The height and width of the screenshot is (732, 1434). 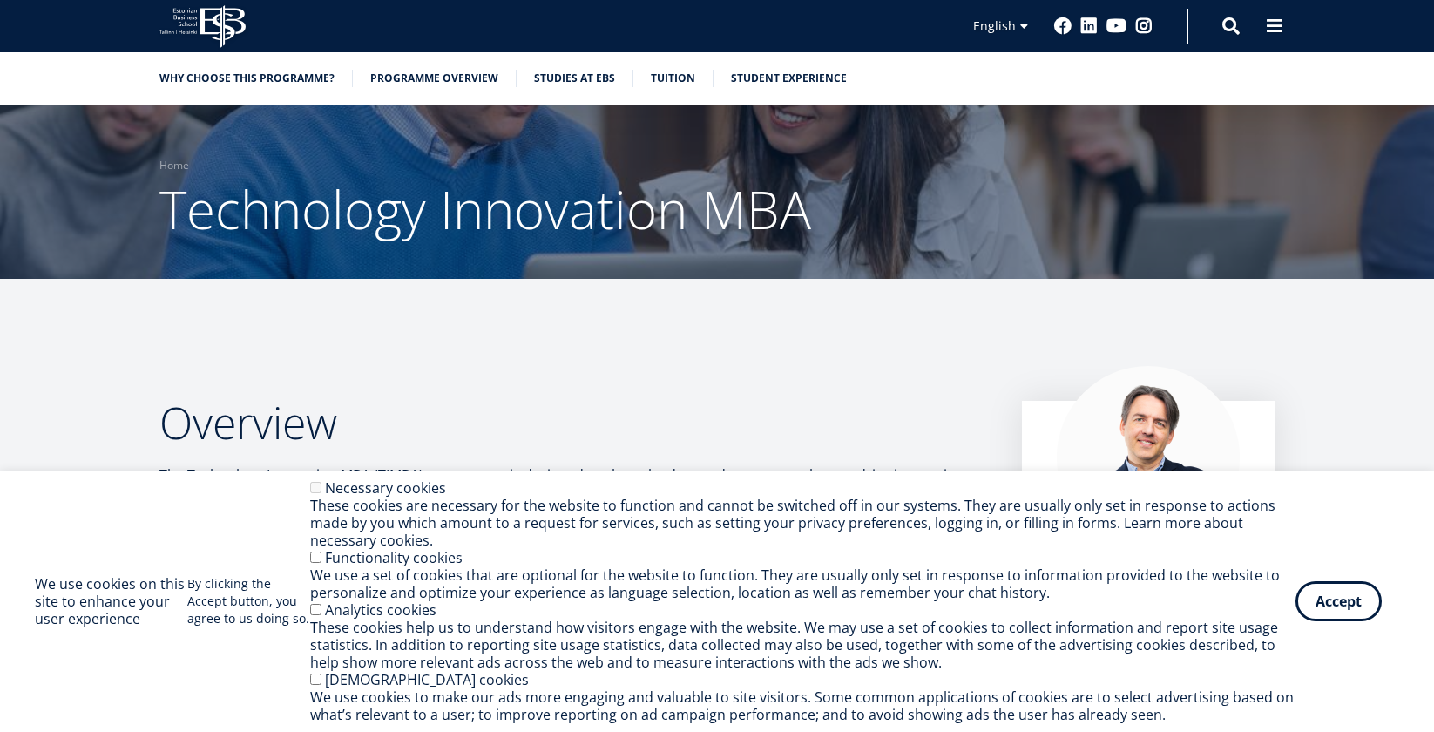 What do you see at coordinates (802, 645) in the screenshot?
I see `div: These cookies help us to understand how visitors engage with the website. We may use a set of coo...` at bounding box center [802, 645].